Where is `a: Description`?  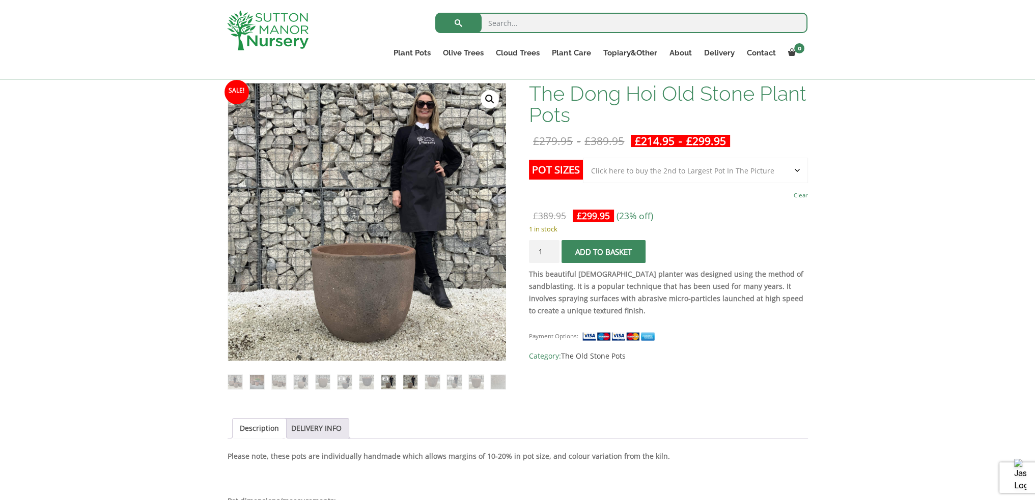
a: Description is located at coordinates (259, 429).